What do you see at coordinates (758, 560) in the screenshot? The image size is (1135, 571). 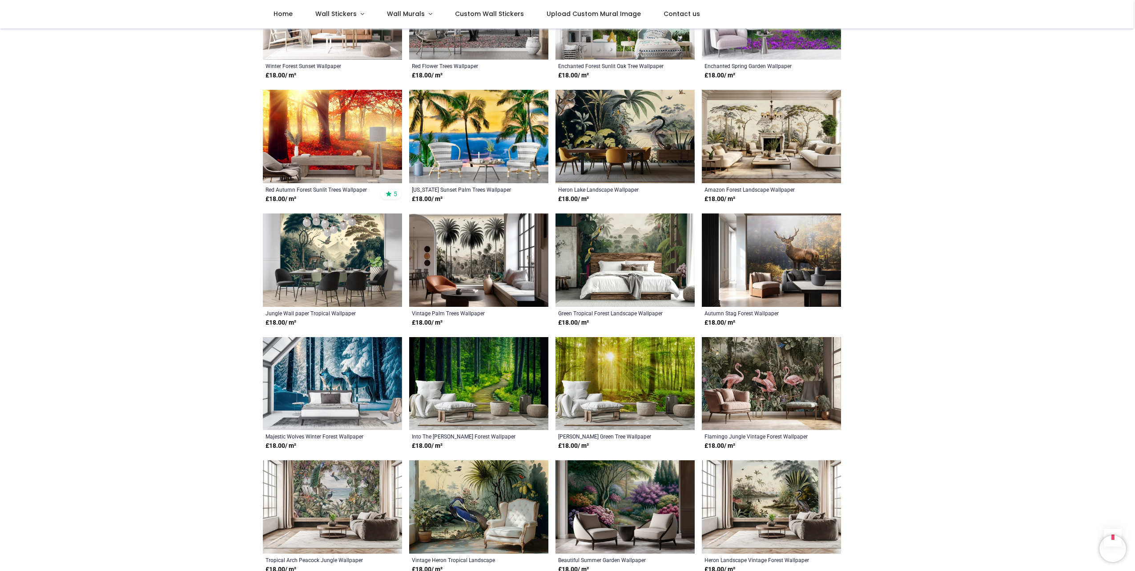 I see `div: Heron Landscape Vintage Forest Wallpaper` at bounding box center [758, 560].